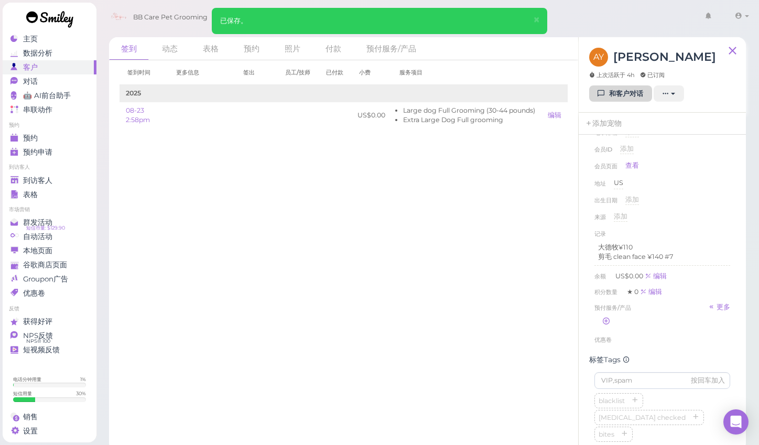 This screenshot has width=759, height=445. Describe the element at coordinates (736, 422) in the screenshot. I see `div: Open Intercom Messenger` at that location.